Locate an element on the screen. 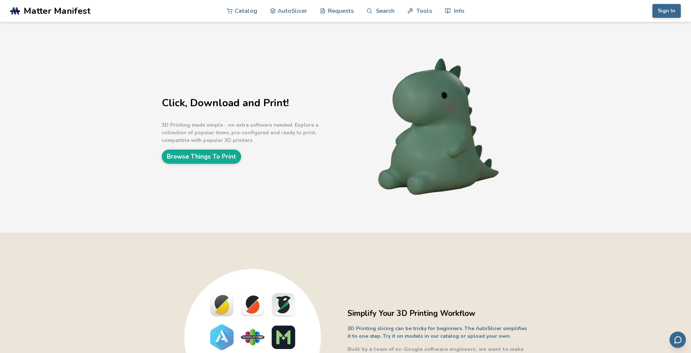 The width and height of the screenshot is (691, 353). a: Browse Things To Print is located at coordinates (201, 157).